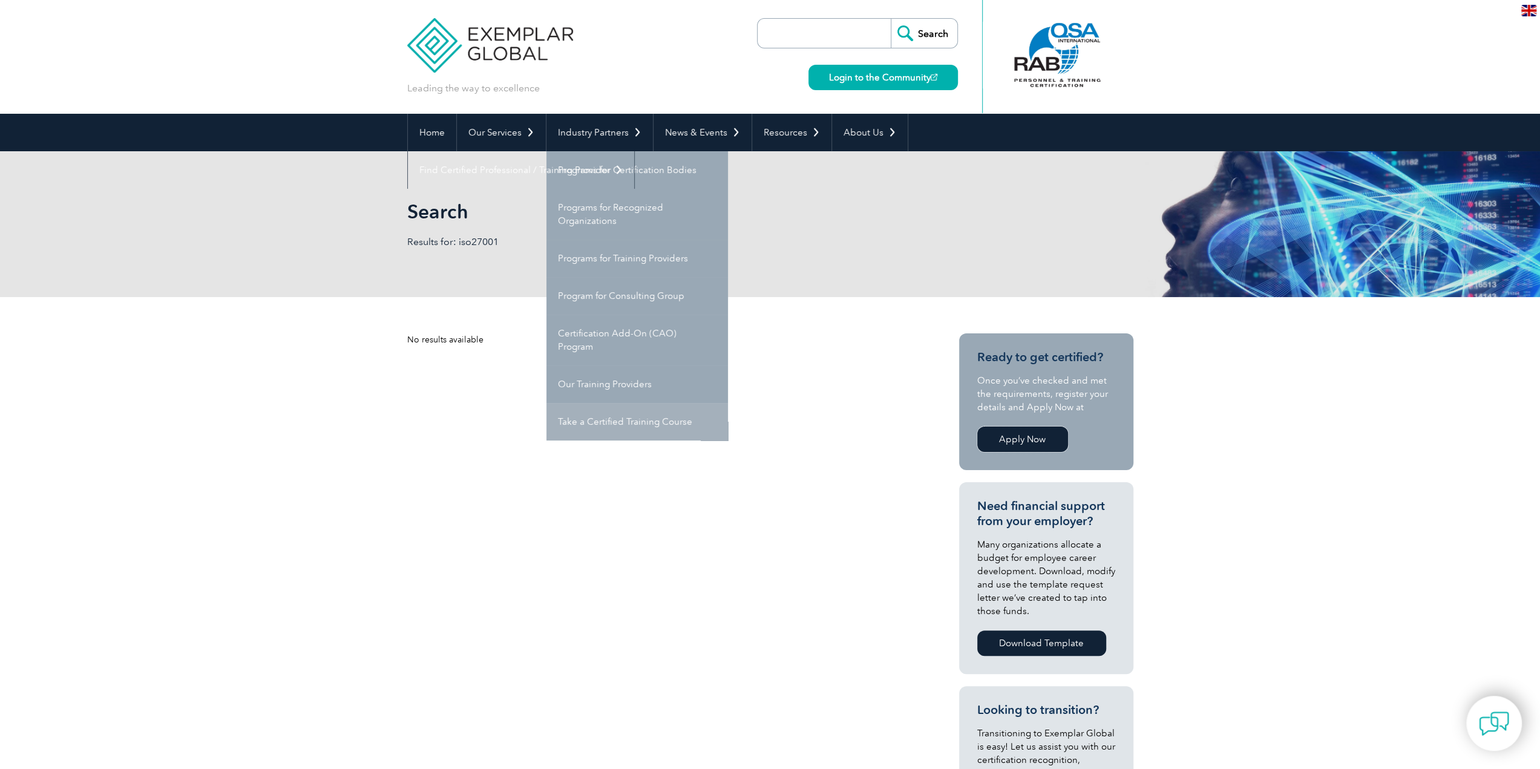 Image resolution: width=1540 pixels, height=769 pixels. I want to click on h3: Ready to get certified?, so click(1046, 357).